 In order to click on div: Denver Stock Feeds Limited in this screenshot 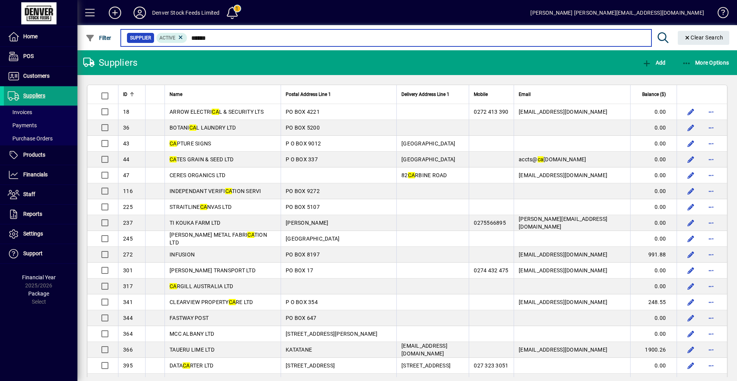, I will do `click(186, 13)`.